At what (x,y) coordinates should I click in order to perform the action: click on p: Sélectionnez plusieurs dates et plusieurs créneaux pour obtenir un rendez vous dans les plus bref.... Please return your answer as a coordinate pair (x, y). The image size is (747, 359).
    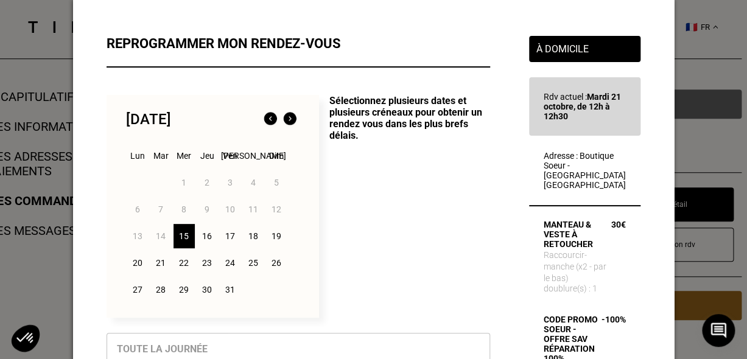
    Looking at the image, I should click on (404, 206).